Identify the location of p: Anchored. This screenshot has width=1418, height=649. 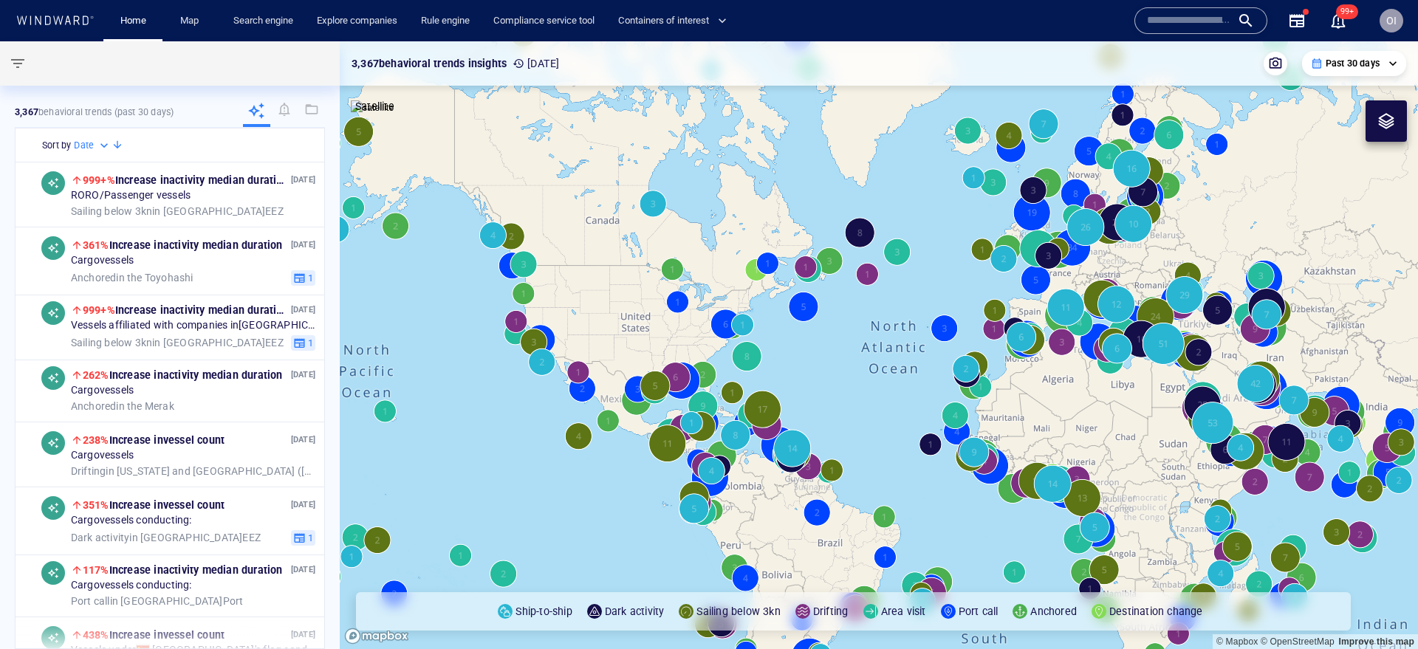
(1053, 611).